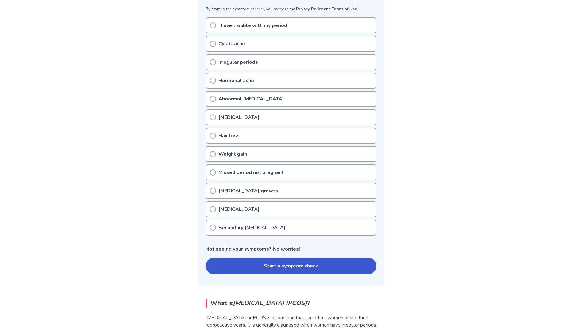  I want to click on p: Hair loss, so click(229, 136).